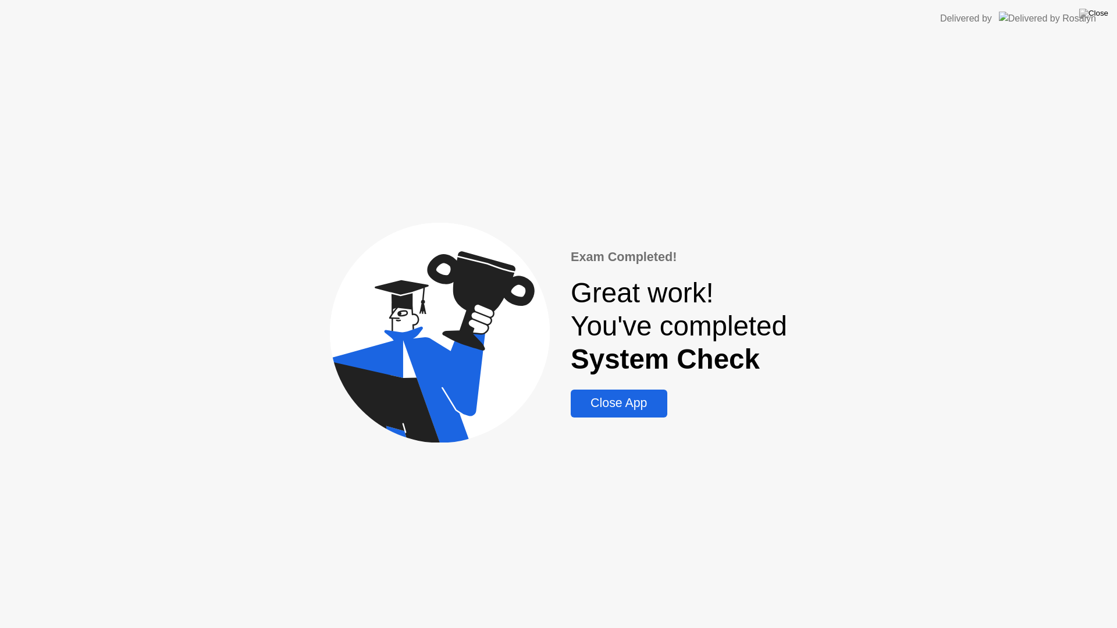 The image size is (1117, 628). What do you see at coordinates (1093, 13) in the screenshot?
I see `img: Close` at bounding box center [1093, 13].